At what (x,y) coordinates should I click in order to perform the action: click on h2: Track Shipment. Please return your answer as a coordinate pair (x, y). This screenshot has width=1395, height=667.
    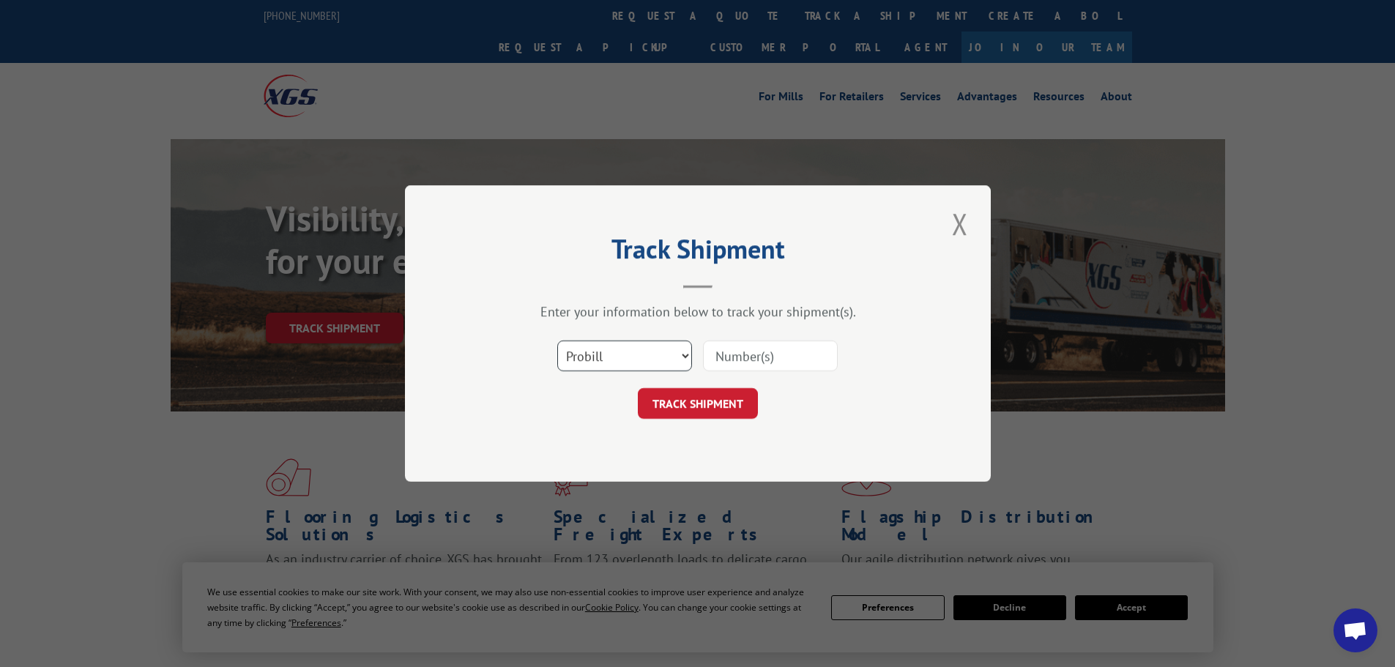
    Looking at the image, I should click on (698, 253).